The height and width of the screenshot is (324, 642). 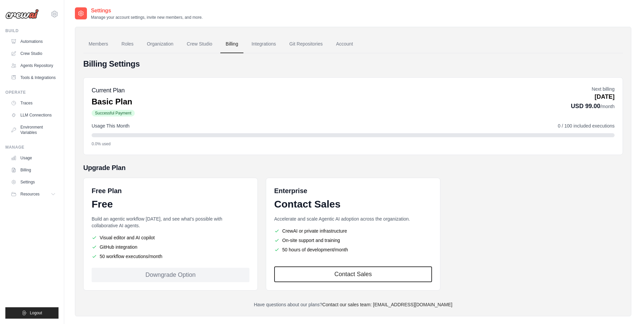 What do you see at coordinates (306, 44) in the screenshot?
I see `a: Git Repositories` at bounding box center [306, 44].